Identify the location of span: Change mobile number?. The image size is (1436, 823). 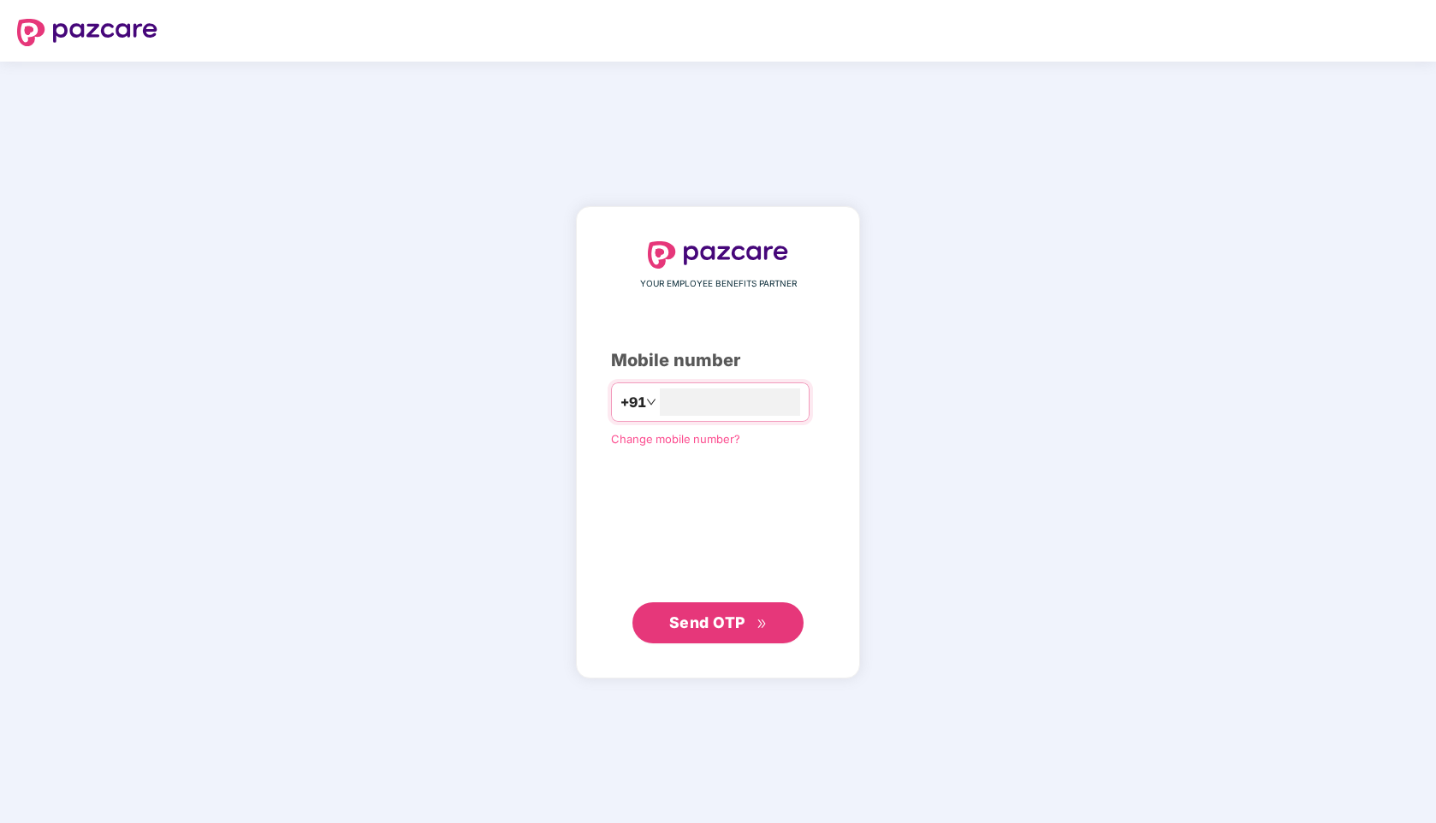
(675, 439).